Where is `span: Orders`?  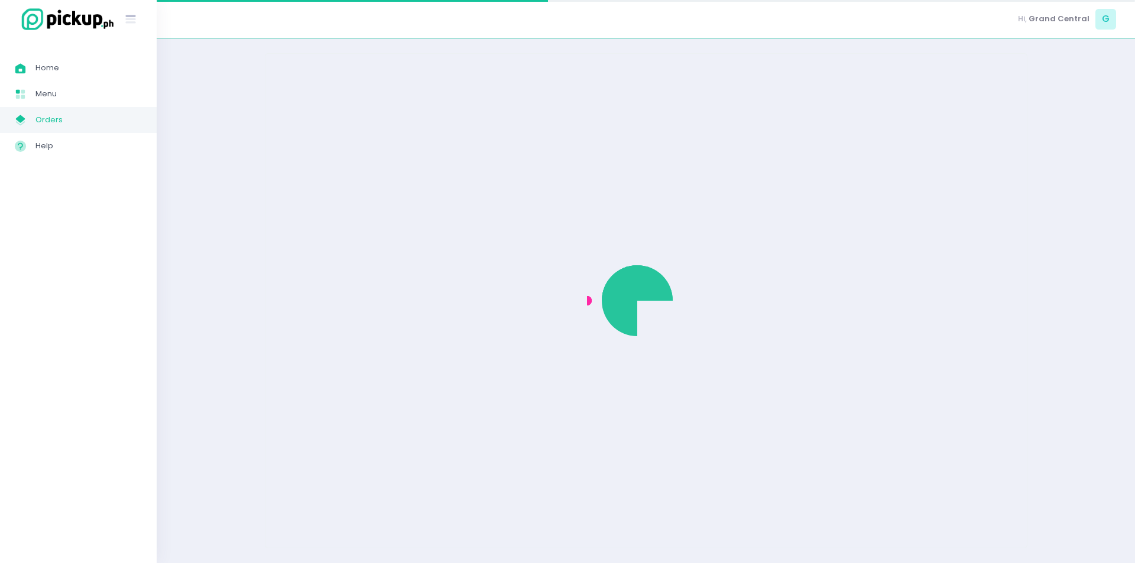 span: Orders is located at coordinates (89, 120).